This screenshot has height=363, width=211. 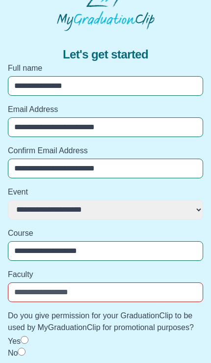 What do you see at coordinates (13, 353) in the screenshot?
I see `label: No` at bounding box center [13, 353].